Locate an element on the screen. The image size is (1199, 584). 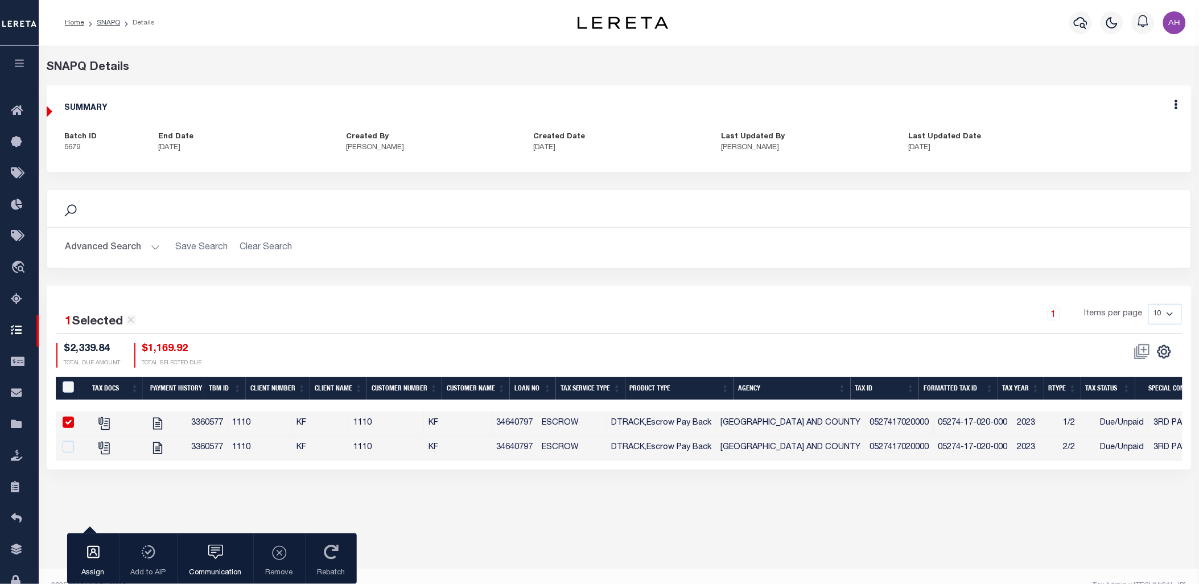
a: SNAPQ is located at coordinates (108, 23).